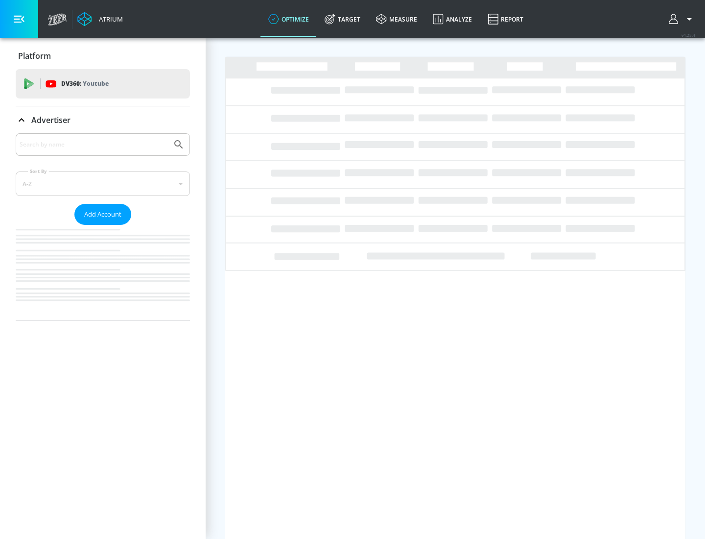 This screenshot has height=539, width=705. Describe the element at coordinates (689, 35) in the screenshot. I see `span: v 4.25.4` at that location.